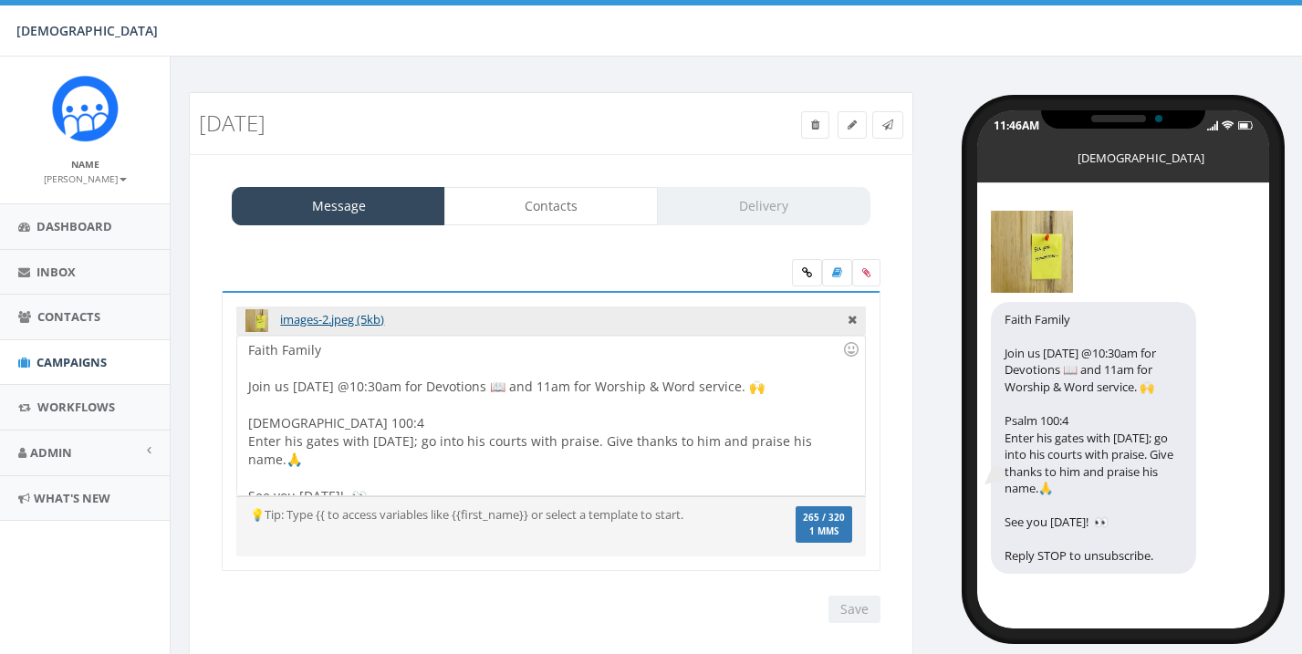  I want to click on span: Edit Campaign, so click(852, 124).